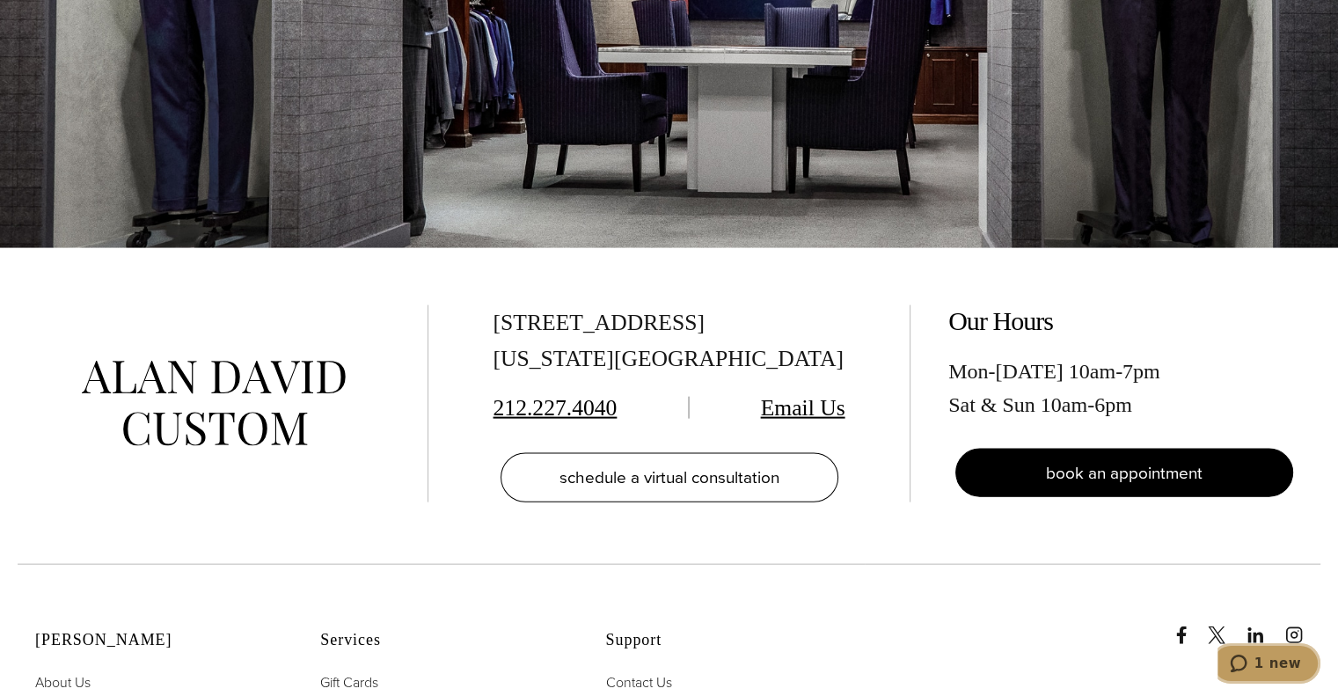 This screenshot has height=696, width=1338. What do you see at coordinates (555, 407) in the screenshot?
I see `a: 212.227.4040` at bounding box center [555, 407].